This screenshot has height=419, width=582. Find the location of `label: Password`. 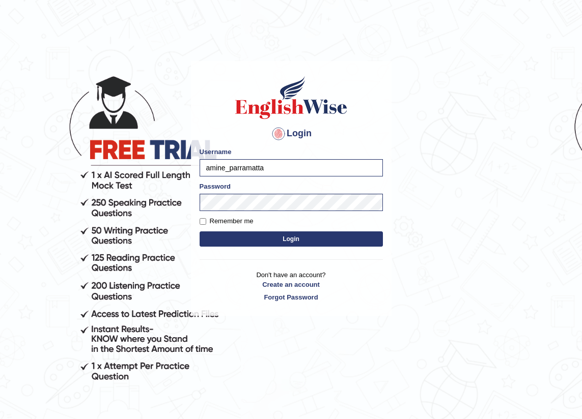

label: Password is located at coordinates (215, 186).